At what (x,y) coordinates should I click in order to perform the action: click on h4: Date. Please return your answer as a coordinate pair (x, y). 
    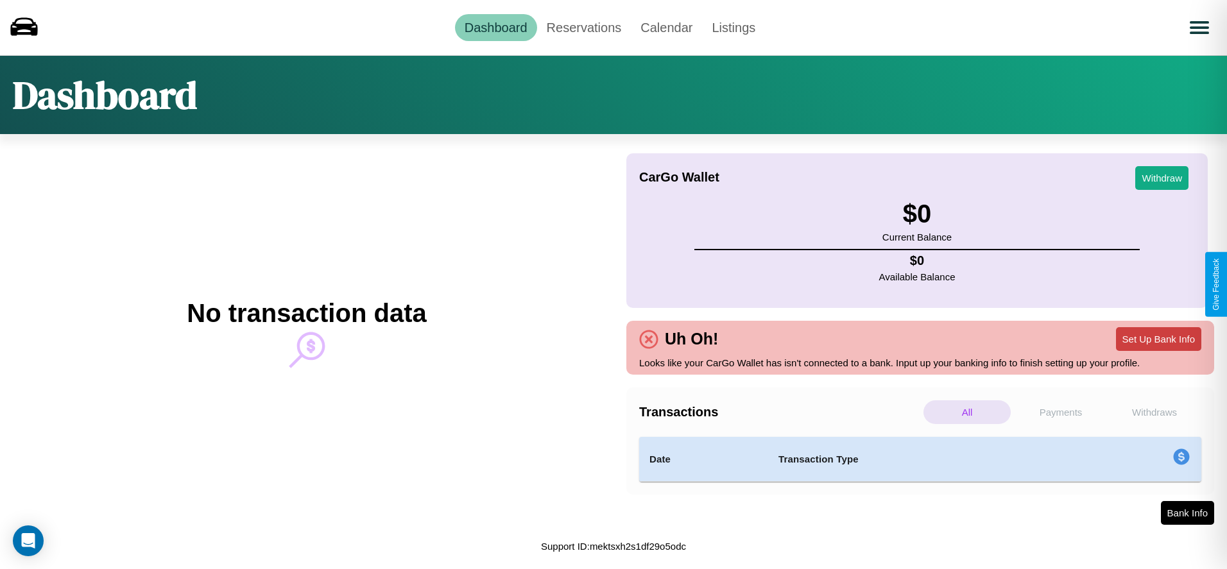
    Looking at the image, I should click on (703, 459).